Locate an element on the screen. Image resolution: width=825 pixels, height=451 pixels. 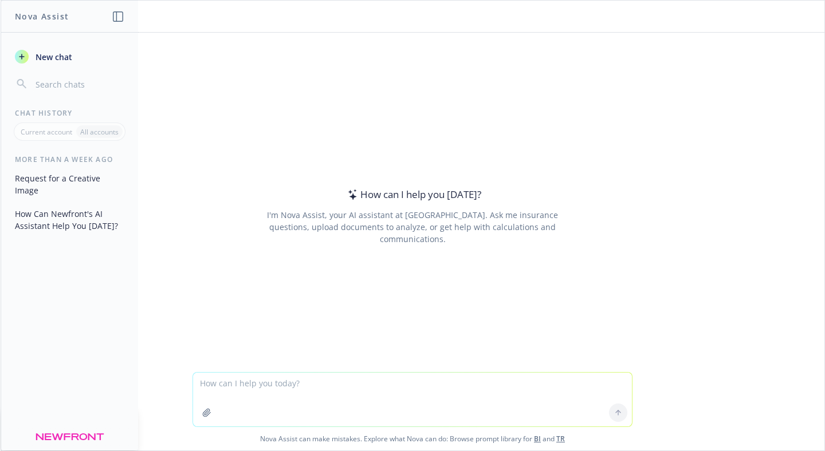
input: Search chats is located at coordinates (78, 84).